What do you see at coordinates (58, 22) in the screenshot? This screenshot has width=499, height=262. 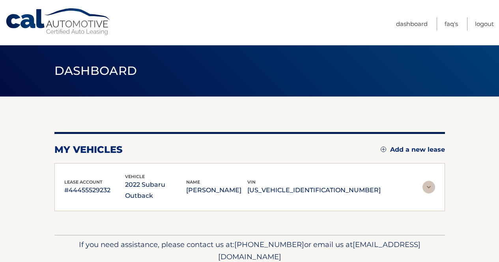 I see `a: Cal Automotive` at bounding box center [58, 22].